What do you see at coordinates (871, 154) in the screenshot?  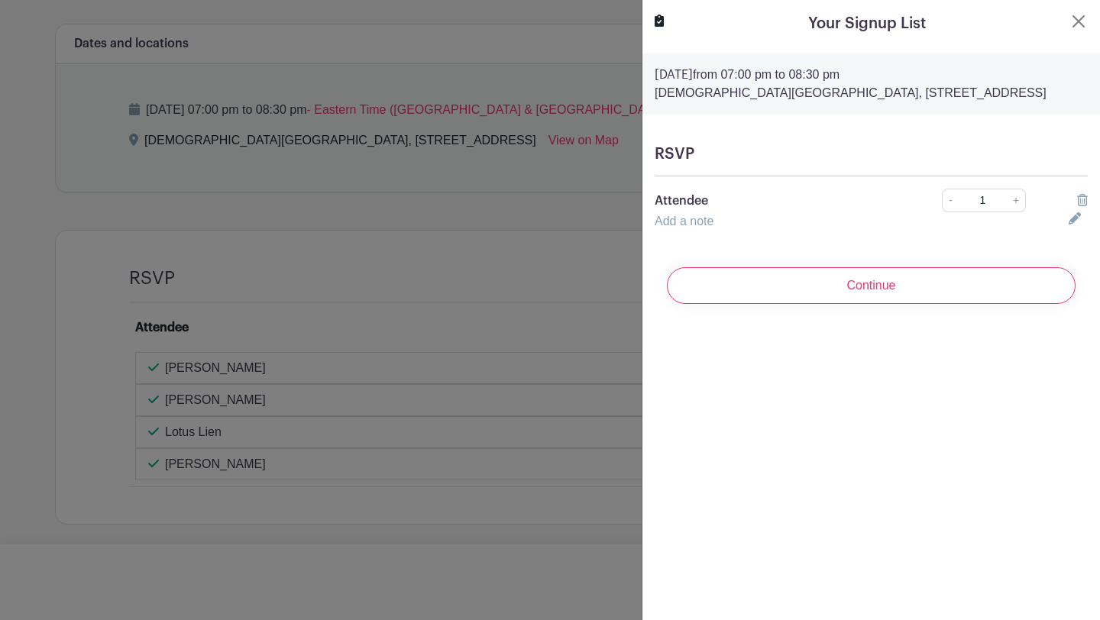 I see `h5: RSVP` at bounding box center [871, 154].